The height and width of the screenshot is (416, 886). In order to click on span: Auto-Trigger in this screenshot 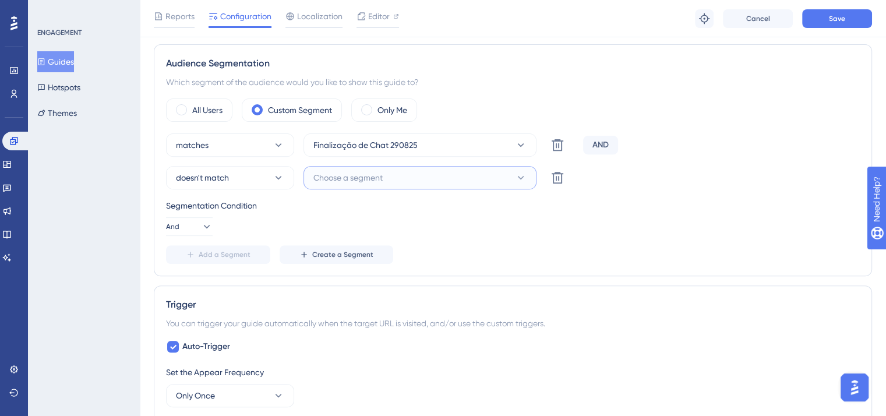, I will do `click(206, 347)`.